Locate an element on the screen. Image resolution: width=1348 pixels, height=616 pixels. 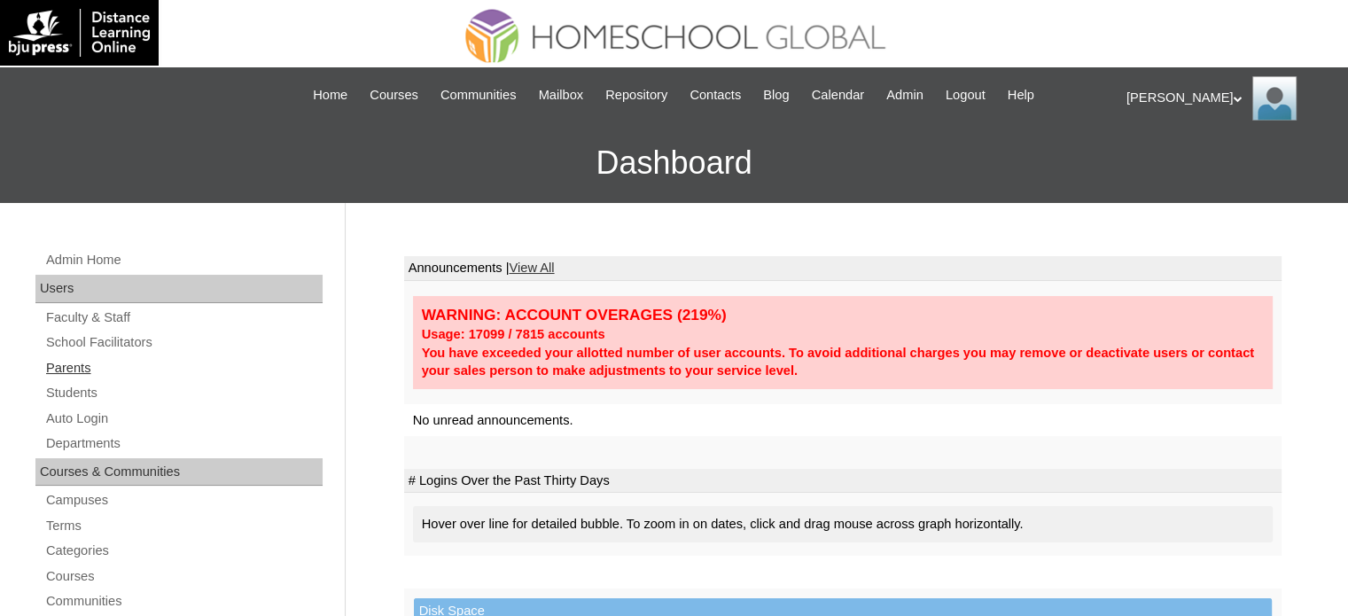
td: # Logins Over the Past Thirty Days is located at coordinates (843, 481).